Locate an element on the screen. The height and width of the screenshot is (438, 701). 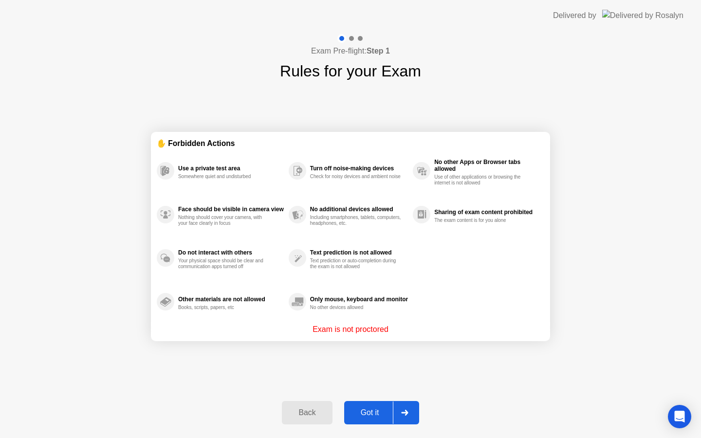
div: Your physical space should be clear and communication apps turned off is located at coordinates (224, 264).